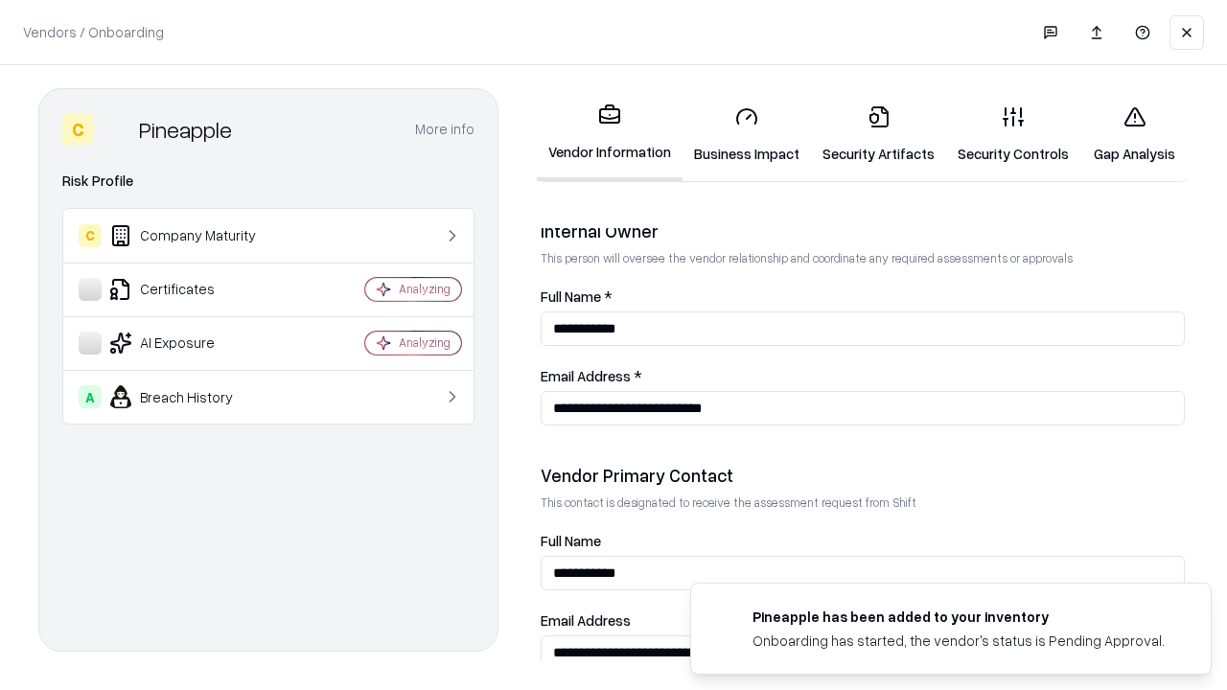  What do you see at coordinates (863, 258) in the screenshot?
I see `p: This person will oversee the vendor relationship and coordinate any required assessments or appro...` at bounding box center [863, 258].